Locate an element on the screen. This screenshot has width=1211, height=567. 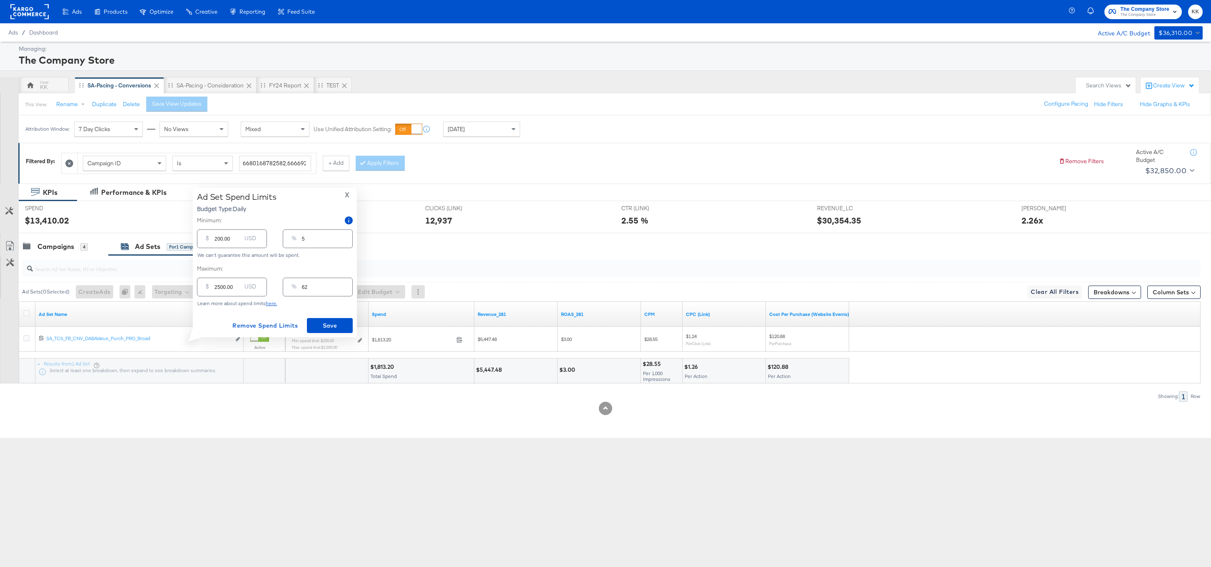
div: Performance & KPIs is located at coordinates (134, 192).